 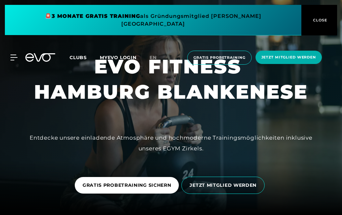 What do you see at coordinates (153, 58) in the screenshot?
I see `span: en` at bounding box center [153, 58].